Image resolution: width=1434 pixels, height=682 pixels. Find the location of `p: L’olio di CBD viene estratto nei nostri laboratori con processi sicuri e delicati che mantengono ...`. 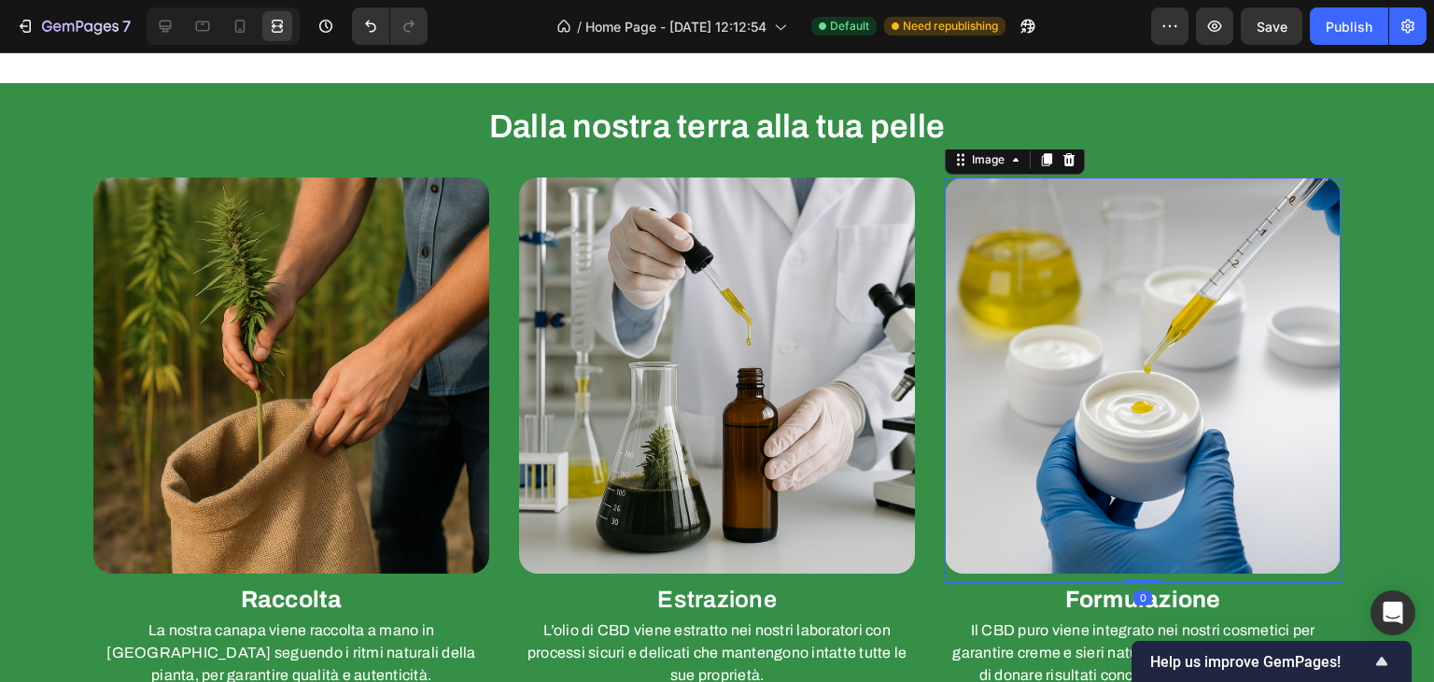

p: L’olio di CBD viene estratto nei nostri laboratori con processi sicuri e delicati che mantengono ... is located at coordinates (717, 600).